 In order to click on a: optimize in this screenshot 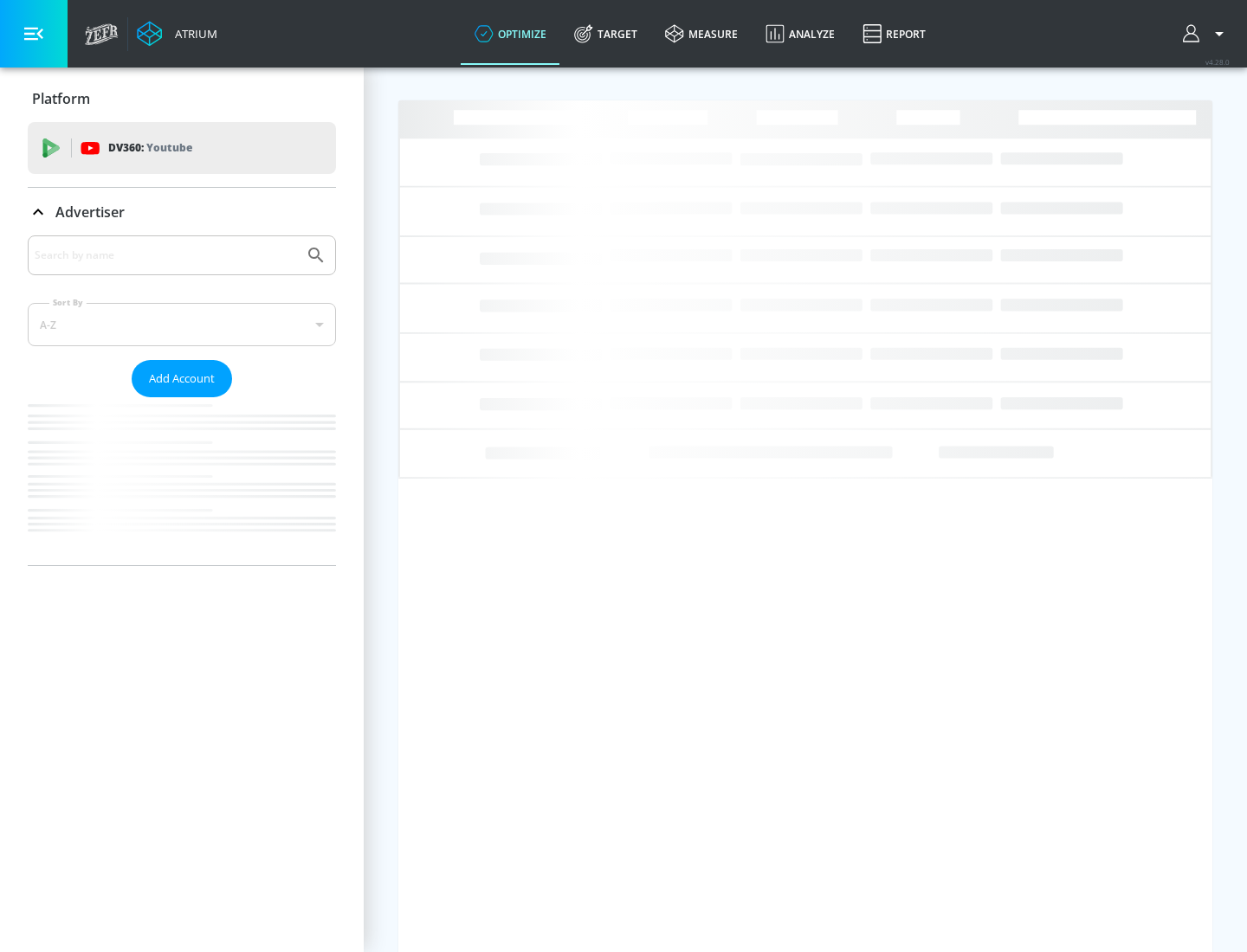, I will do `click(509, 34)`.